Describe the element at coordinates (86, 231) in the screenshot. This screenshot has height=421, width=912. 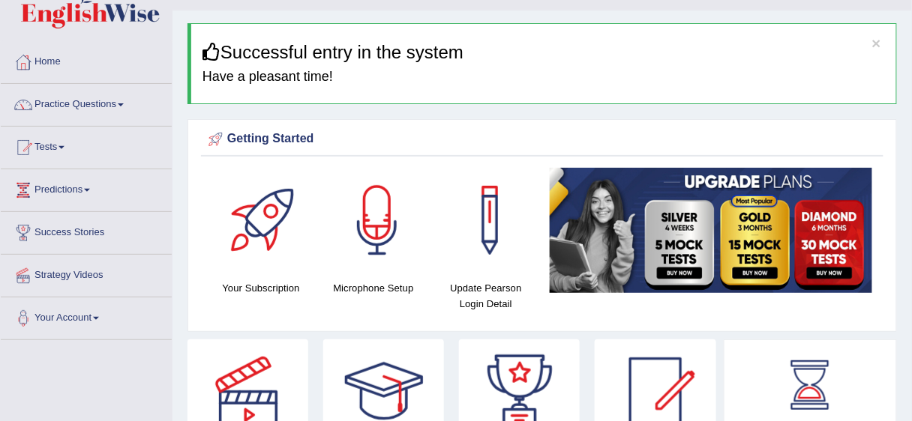
I see `a: Success Stories` at that location.